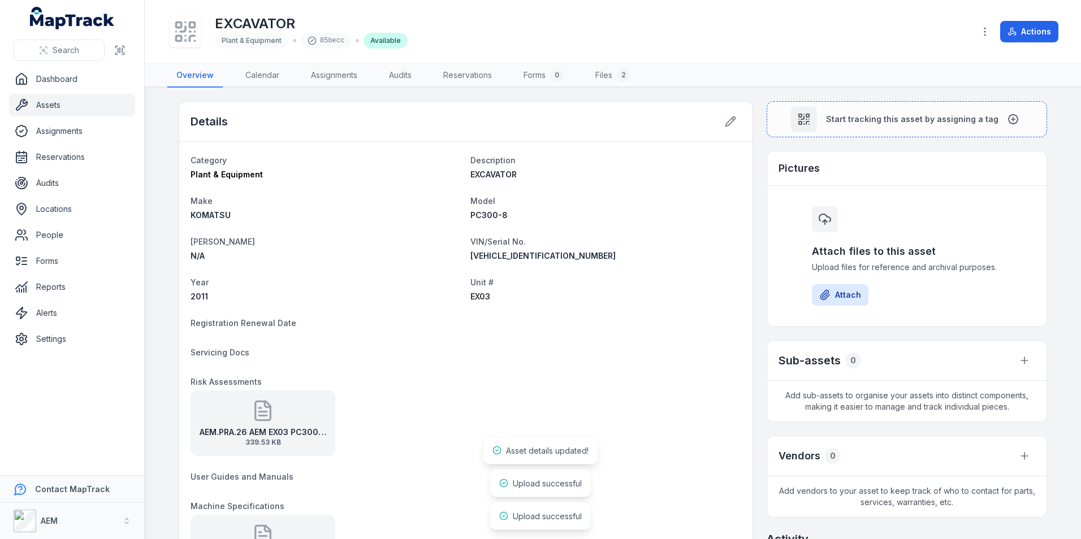 The width and height of the screenshot is (1081, 539). What do you see at coordinates (483, 201) in the screenshot?
I see `span: Model` at bounding box center [483, 201].